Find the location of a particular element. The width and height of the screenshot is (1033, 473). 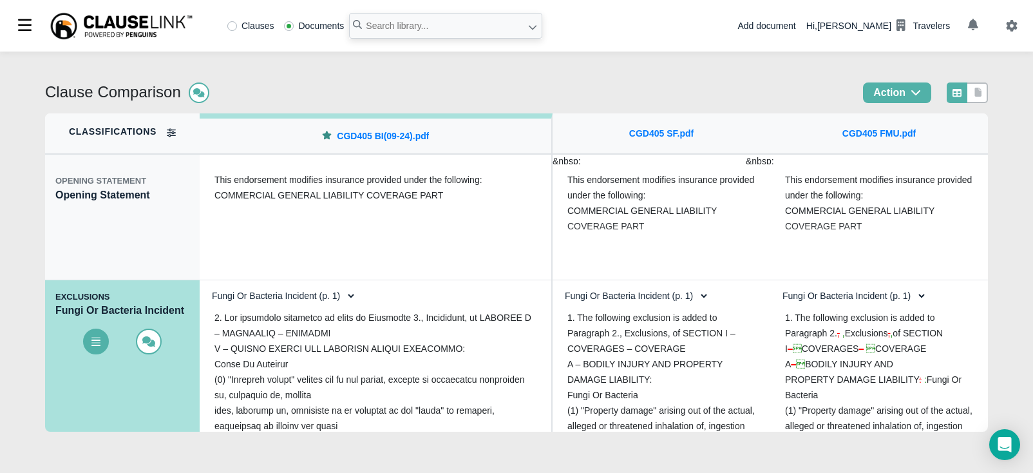

span: AND is located at coordinates (884, 364).